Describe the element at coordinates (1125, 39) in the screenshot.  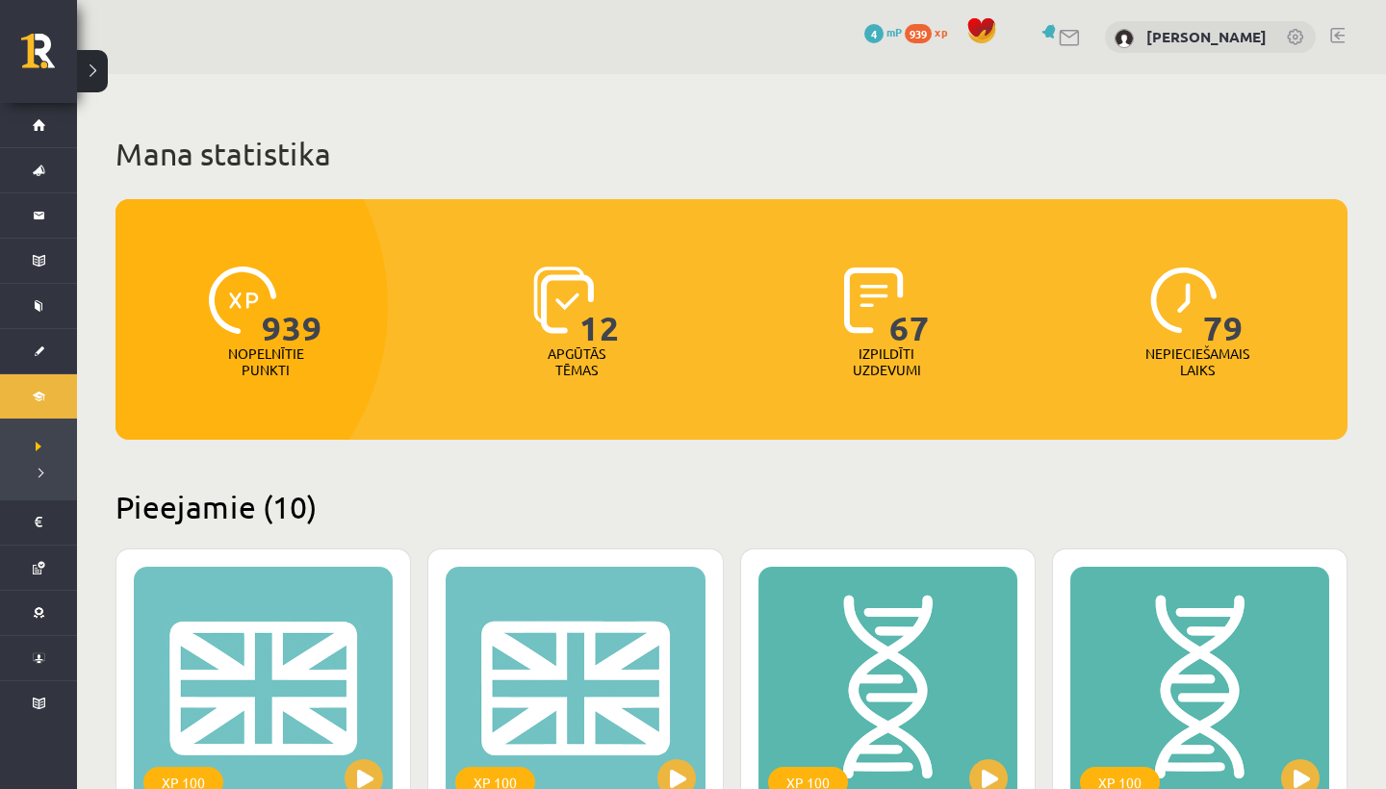
I see `img: Marta Grāve` at that location.